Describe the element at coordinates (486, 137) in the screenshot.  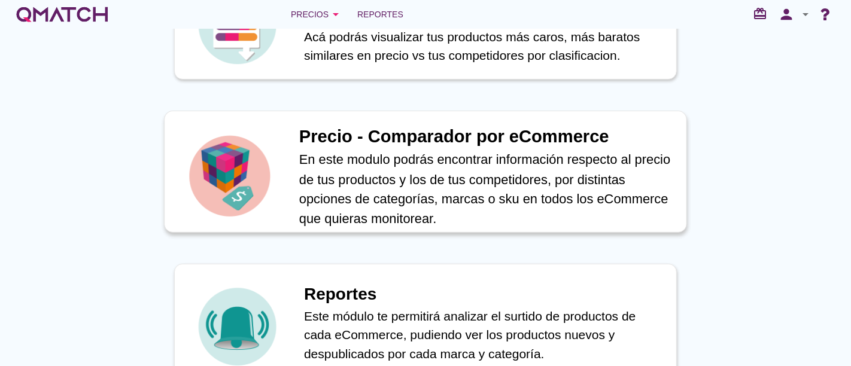
I see `h1: Precio - Comparador por eCommerce` at that location.